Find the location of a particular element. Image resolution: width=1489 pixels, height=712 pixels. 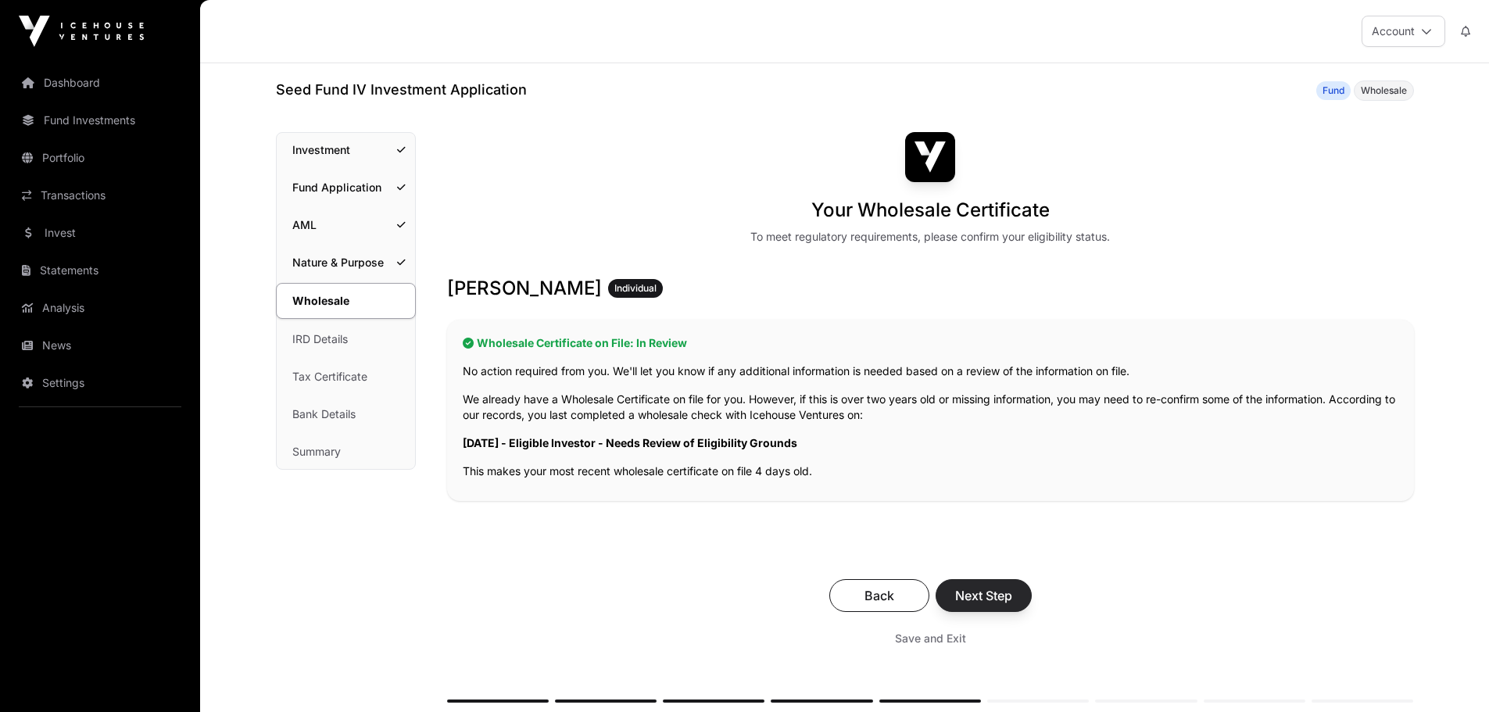

button: Next Step is located at coordinates (983, 596).